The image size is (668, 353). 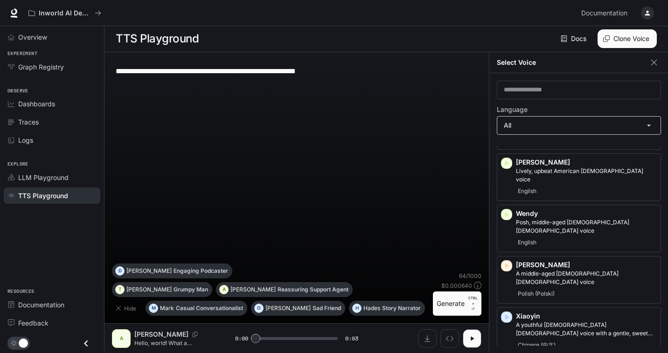 I want to click on div: D, so click(x=120, y=271).